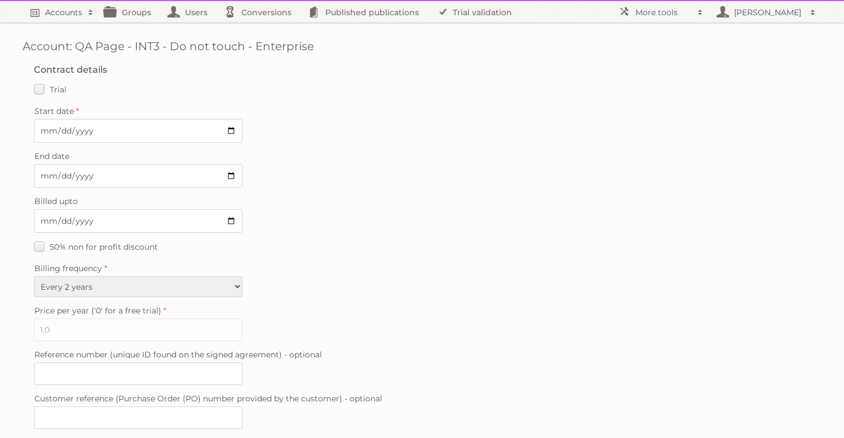 The image size is (844, 438). What do you see at coordinates (61, 12) in the screenshot?
I see `a: Accounts` at bounding box center [61, 12].